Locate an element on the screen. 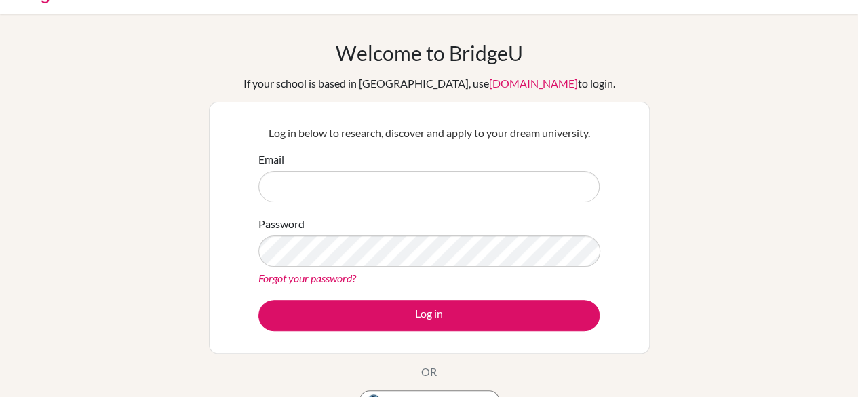 The width and height of the screenshot is (858, 397). h1: Welcome to BridgeU is located at coordinates (429, 53).